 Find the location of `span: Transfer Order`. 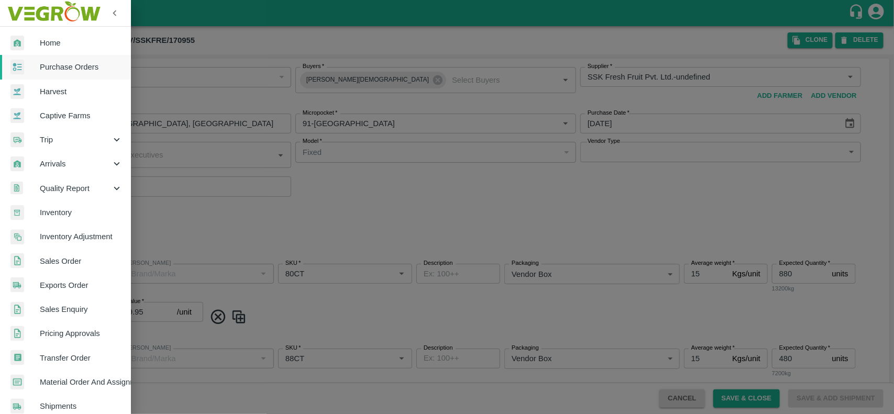

span: Transfer Order is located at coordinates (81, 358).